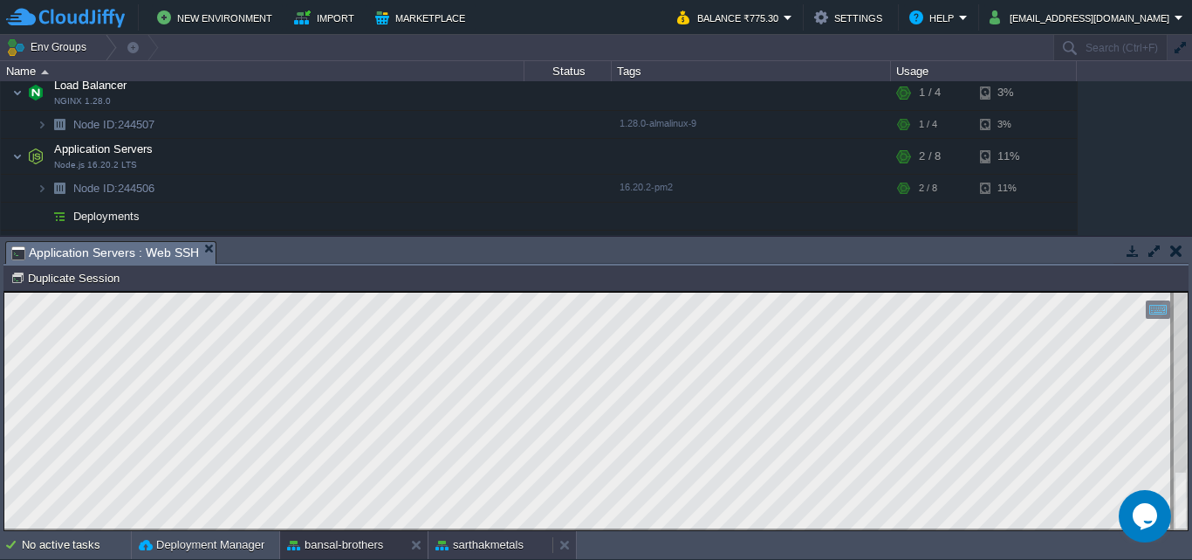  Describe the element at coordinates (91, 85) in the screenshot. I see `a: Load BalancerNGINX 1.28.0` at that location.